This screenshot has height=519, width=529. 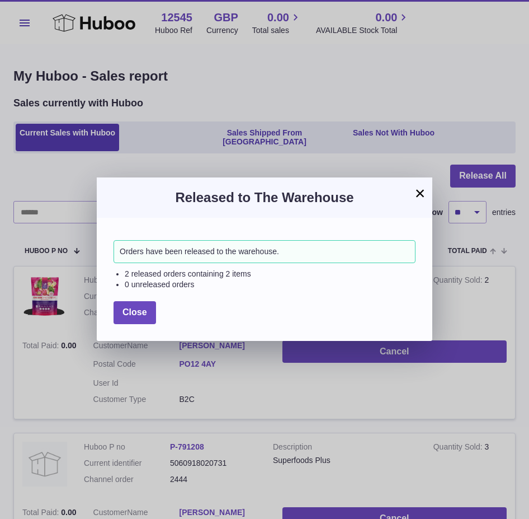 I want to click on span: Close, so click(x=135, y=312).